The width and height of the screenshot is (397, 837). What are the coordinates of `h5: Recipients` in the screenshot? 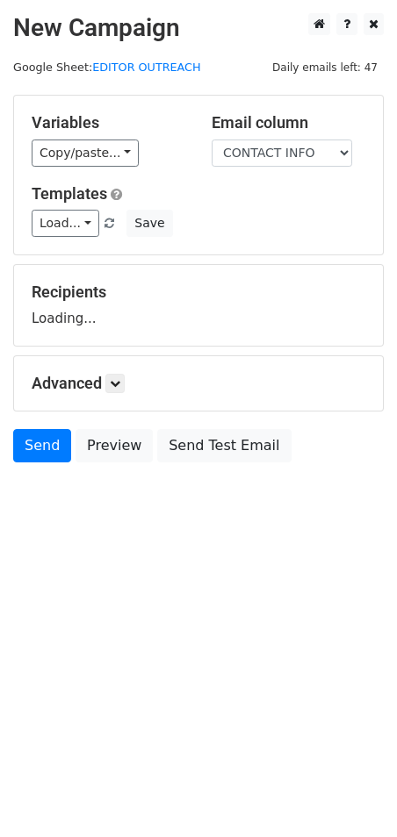 It's located at (198, 292).